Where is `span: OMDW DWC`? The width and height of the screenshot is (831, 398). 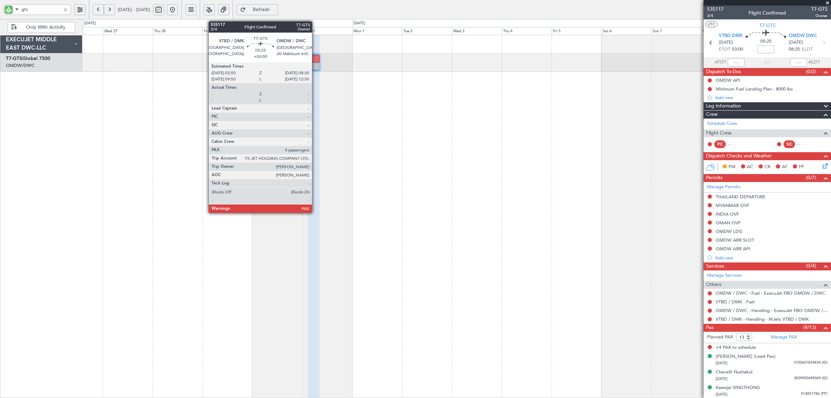 span: OMDW DWC is located at coordinates (803, 36).